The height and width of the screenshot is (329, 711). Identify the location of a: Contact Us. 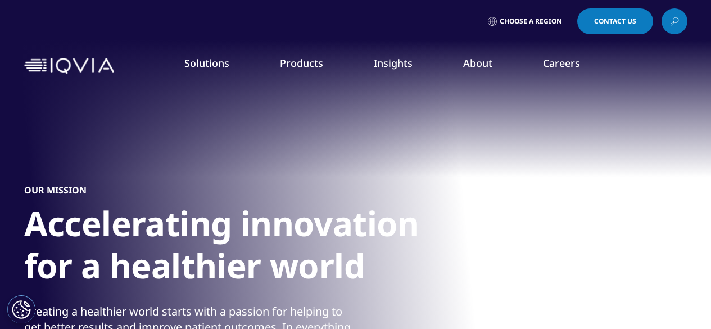
(615, 21).